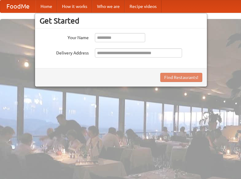 This screenshot has height=179, width=241. I want to click on a: Home, so click(46, 6).